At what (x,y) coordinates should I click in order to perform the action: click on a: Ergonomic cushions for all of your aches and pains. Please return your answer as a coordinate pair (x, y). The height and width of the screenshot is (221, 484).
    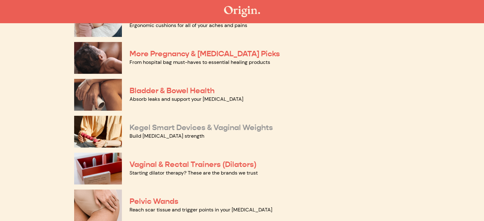
    Looking at the image, I should click on (188, 25).